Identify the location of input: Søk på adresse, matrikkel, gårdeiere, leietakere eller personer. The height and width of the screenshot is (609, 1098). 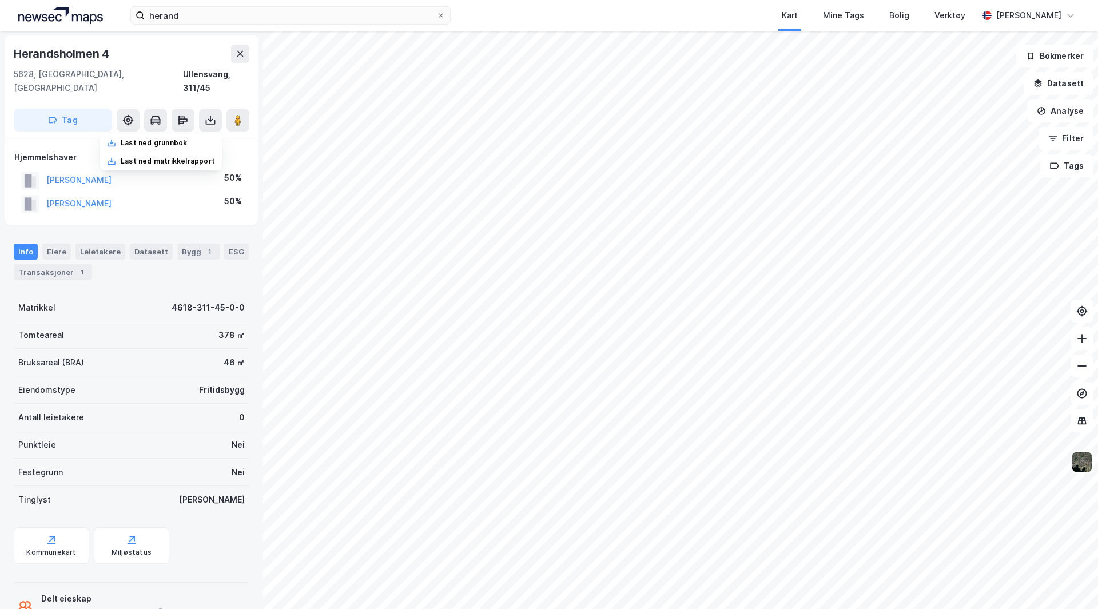
(291, 15).